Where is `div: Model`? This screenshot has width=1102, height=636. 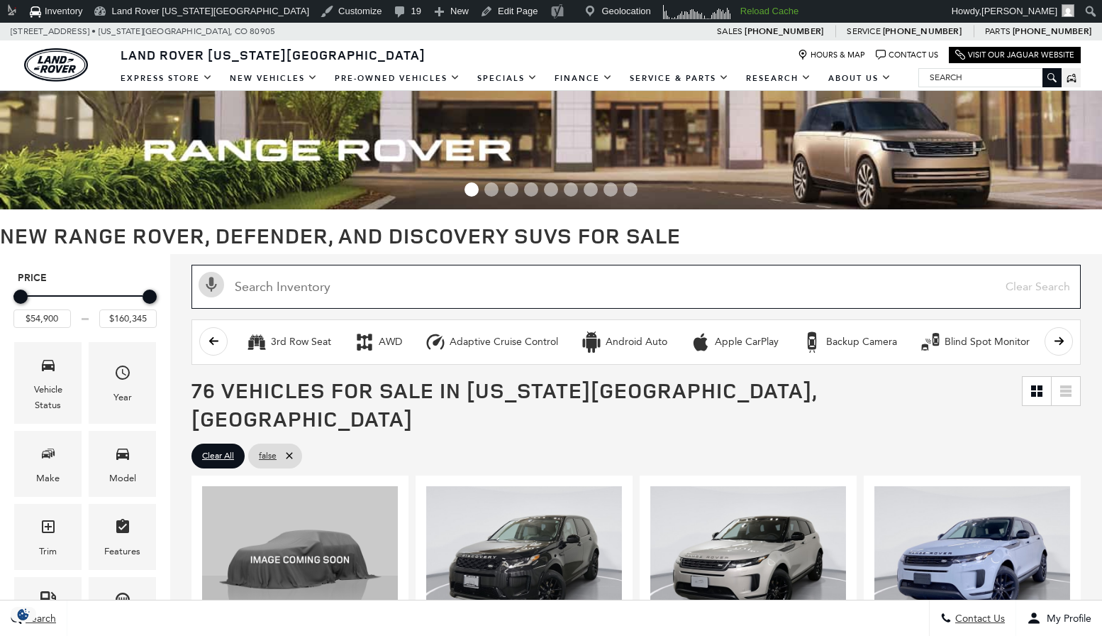
div: Model is located at coordinates (123, 478).